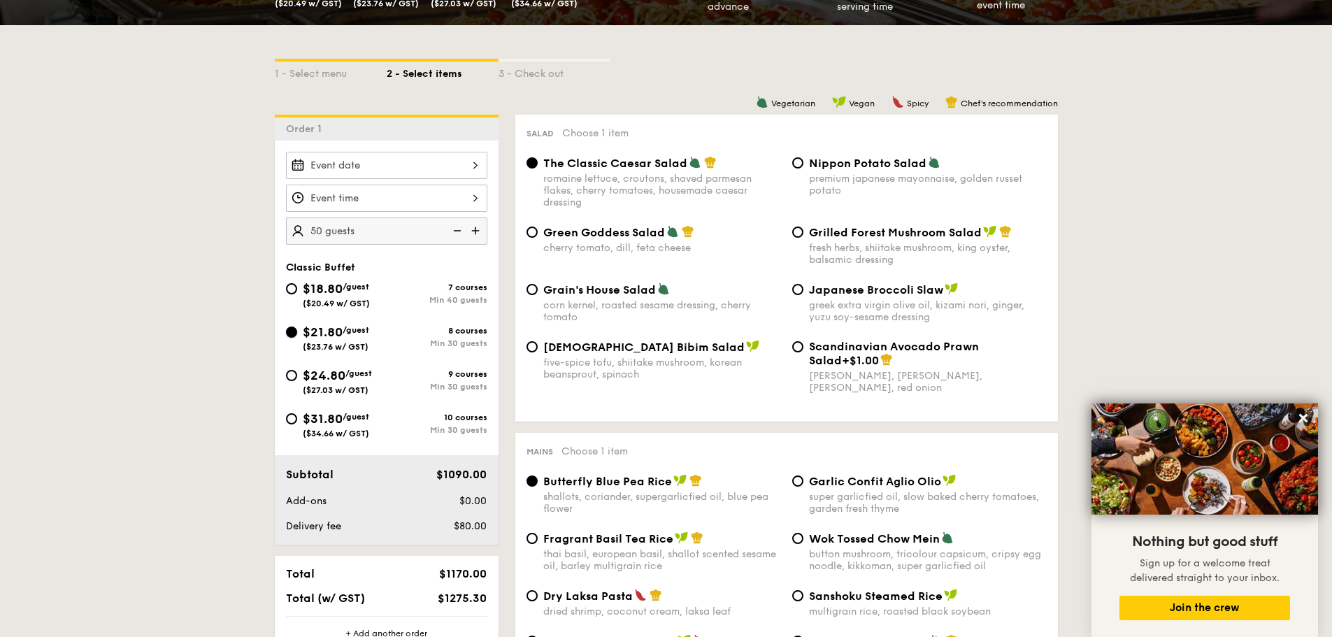 This screenshot has width=1332, height=637. Describe the element at coordinates (798, 539) in the screenshot. I see `input: Wok Tossed Chow Meinbutton mushroom, tricolour capsicum, cripsy egg noodle, kikkoman, super garli...` at that location.